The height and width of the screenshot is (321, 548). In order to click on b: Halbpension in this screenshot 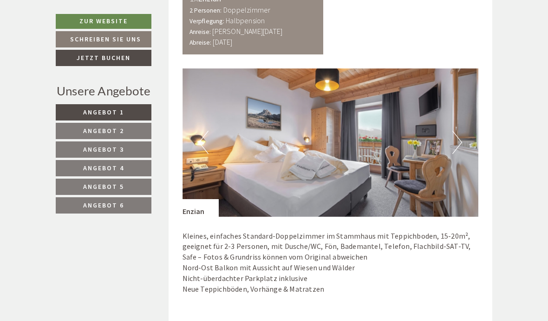, I will do `click(245, 20)`.